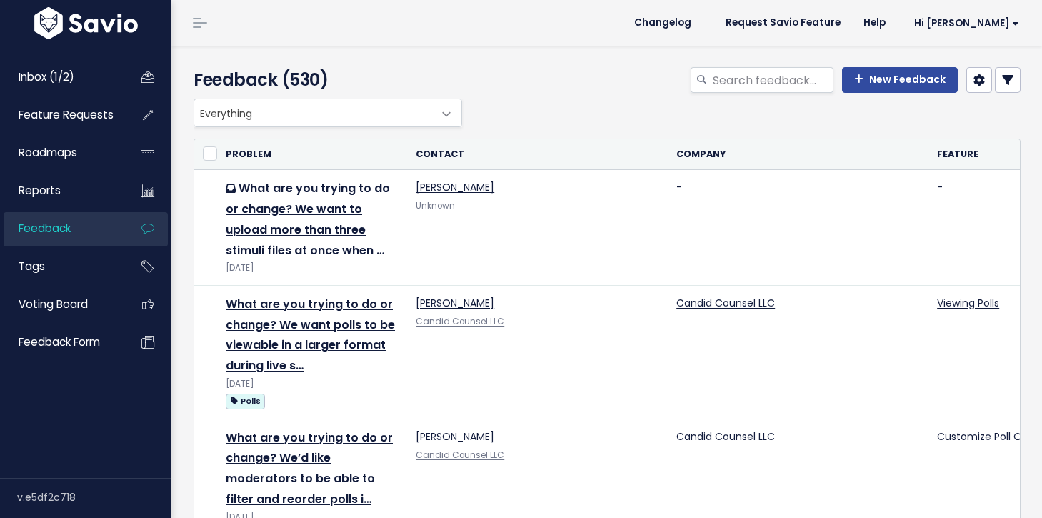 The width and height of the screenshot is (1042, 518). Describe the element at coordinates (967, 303) in the screenshot. I see `a: Viewing Polls` at that location.